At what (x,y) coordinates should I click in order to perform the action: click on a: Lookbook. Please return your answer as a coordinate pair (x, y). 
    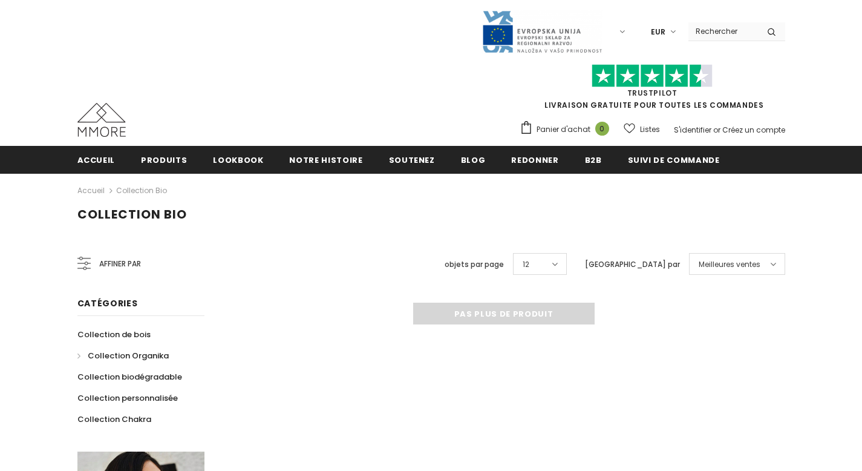
    Looking at the image, I should click on (238, 159).